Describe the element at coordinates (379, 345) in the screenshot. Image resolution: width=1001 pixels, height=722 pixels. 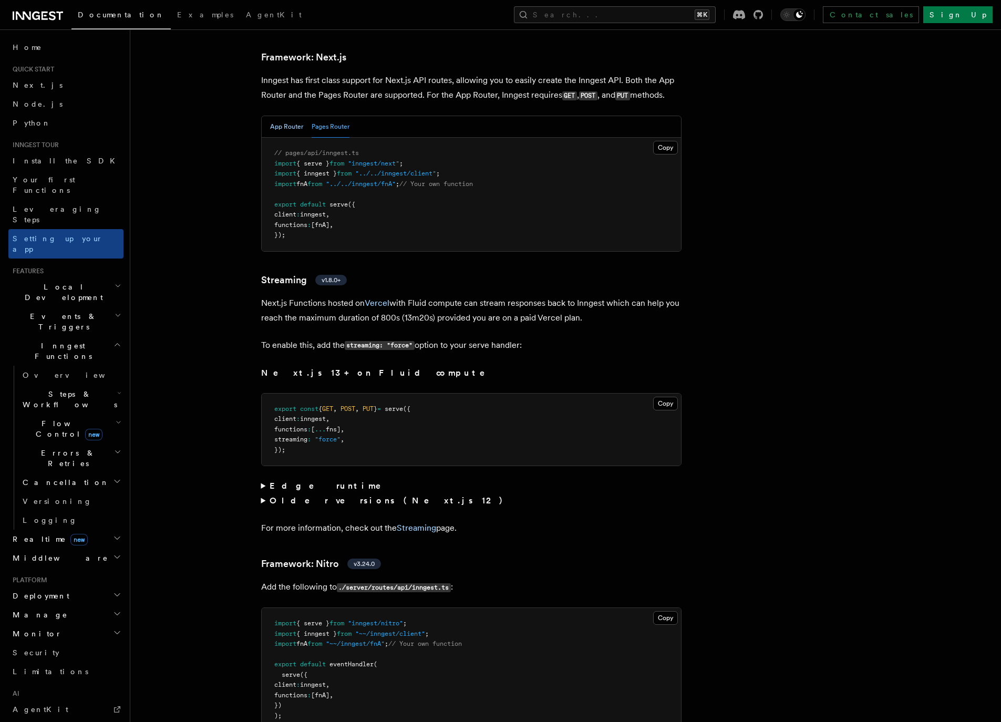
I see `code: streaming: "force"` at that location.